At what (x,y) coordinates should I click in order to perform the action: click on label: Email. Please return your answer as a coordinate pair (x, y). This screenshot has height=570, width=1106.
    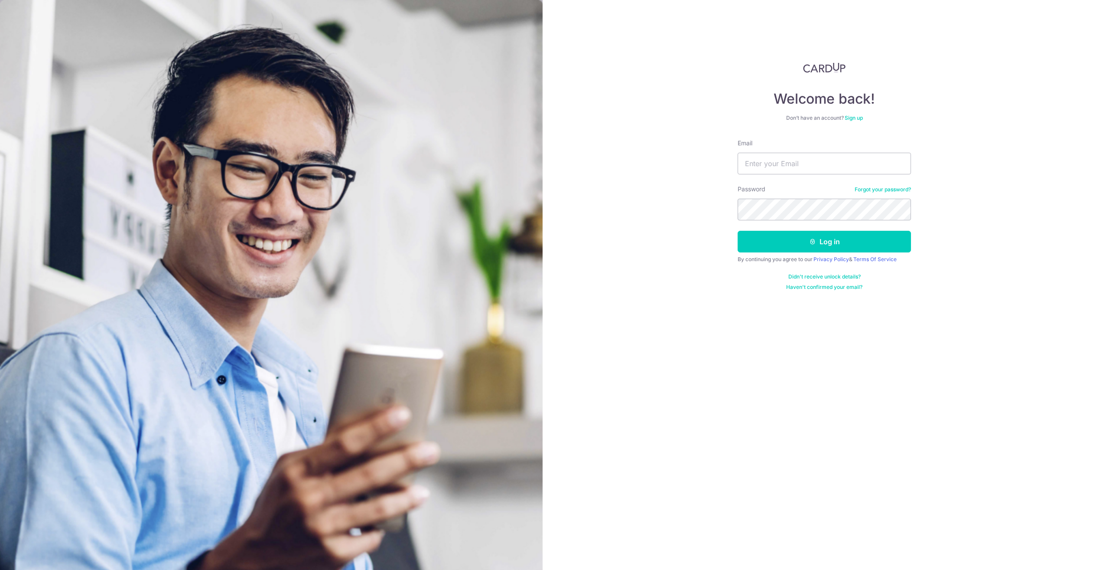
    Looking at the image, I should click on (745, 143).